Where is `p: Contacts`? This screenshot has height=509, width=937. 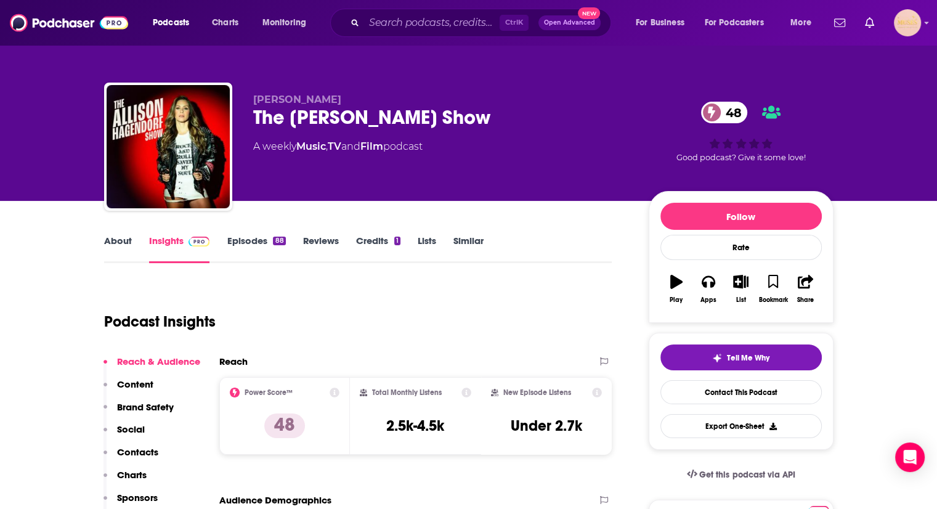
p: Contacts is located at coordinates (137, 451).